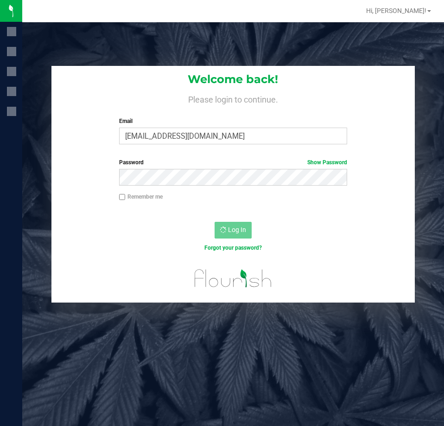 This screenshot has height=426, width=444. Describe the element at coordinates (131, 162) in the screenshot. I see `span: Password` at that location.